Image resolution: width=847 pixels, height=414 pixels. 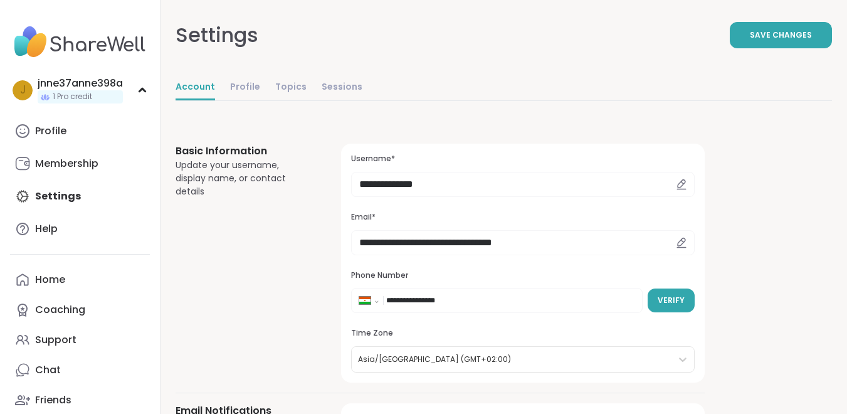 I want to click on button: Verify, so click(x=671, y=300).